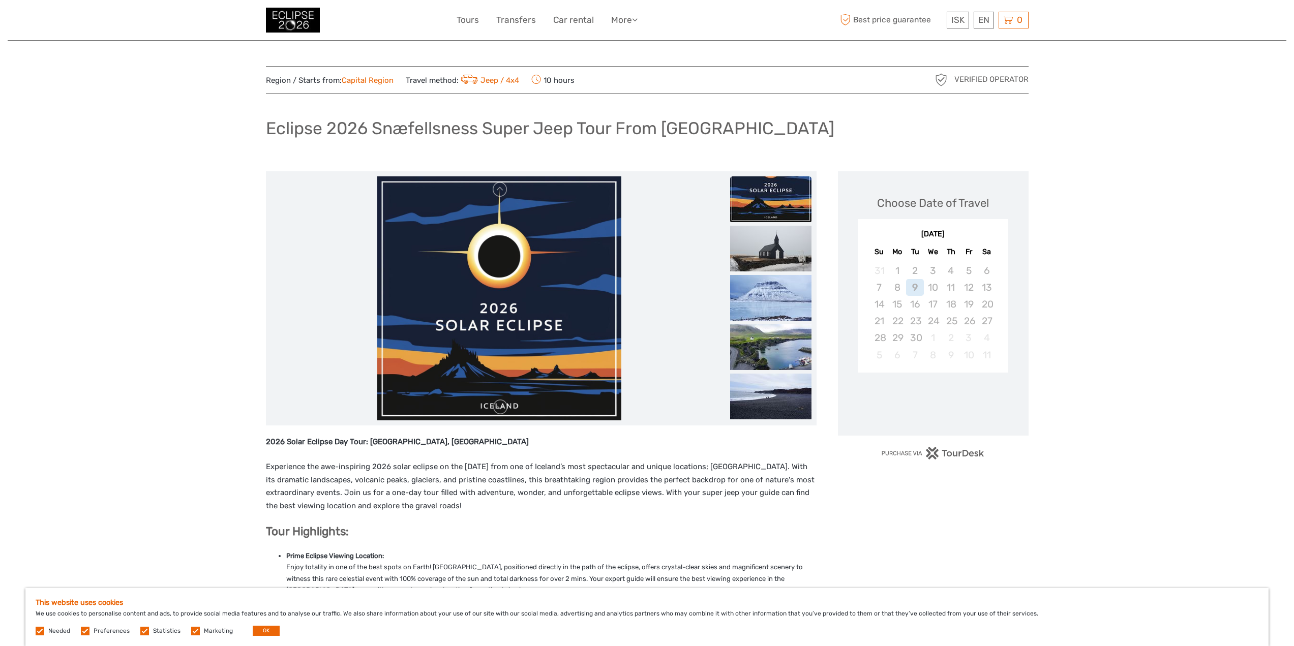 The image size is (1294, 646). I want to click on div: Not available Saturday, September 27th, 2025, so click(987, 321).